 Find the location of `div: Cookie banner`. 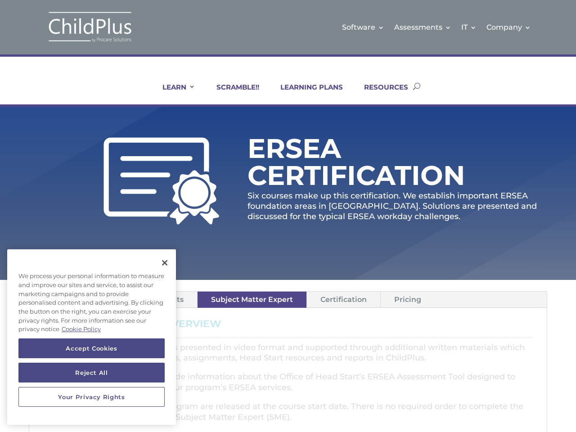

div: Cookie banner is located at coordinates (91, 337).